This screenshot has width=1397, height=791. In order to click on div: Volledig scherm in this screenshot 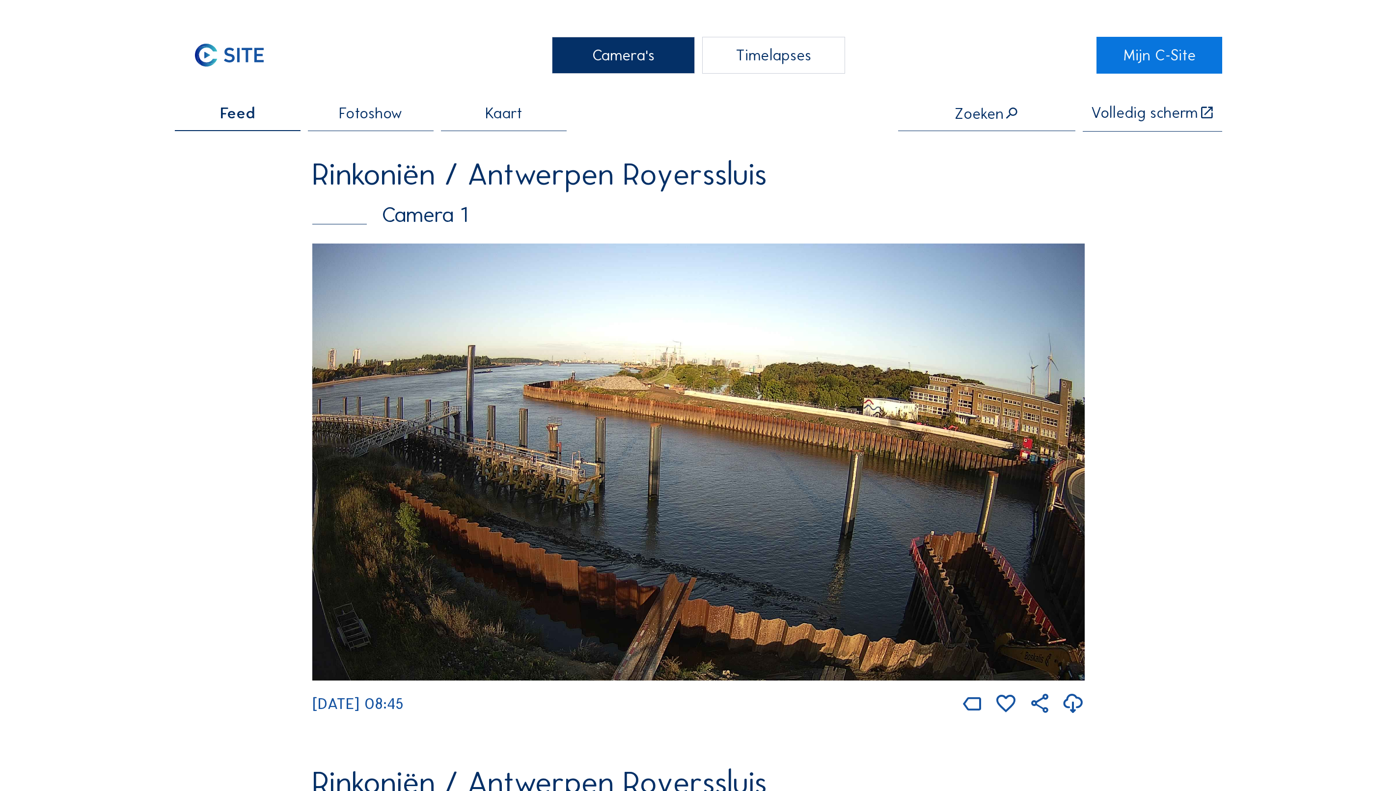, I will do `click(1144, 113)`.